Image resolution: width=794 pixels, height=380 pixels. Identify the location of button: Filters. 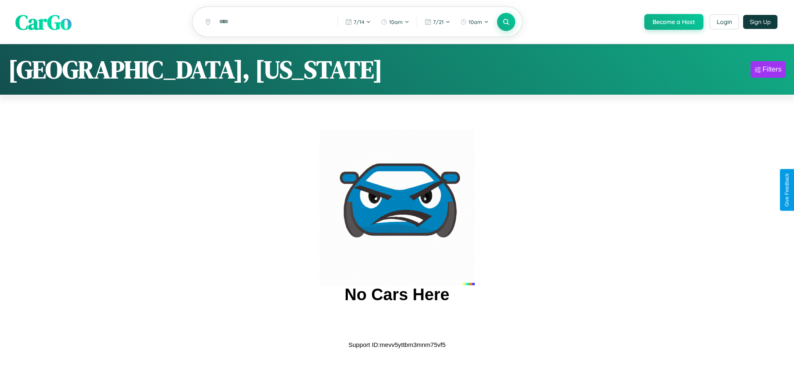
(768, 69).